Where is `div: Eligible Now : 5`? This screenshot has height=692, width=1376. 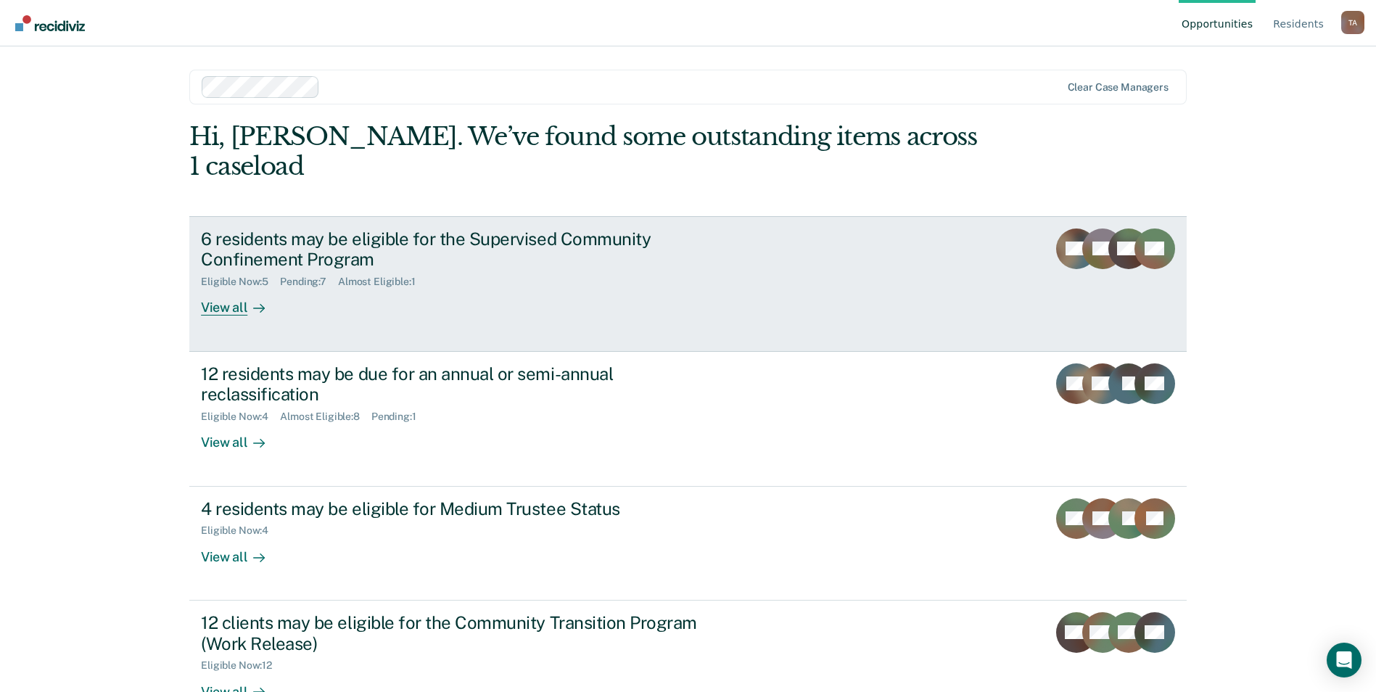 div: Eligible Now : 5 is located at coordinates (240, 281).